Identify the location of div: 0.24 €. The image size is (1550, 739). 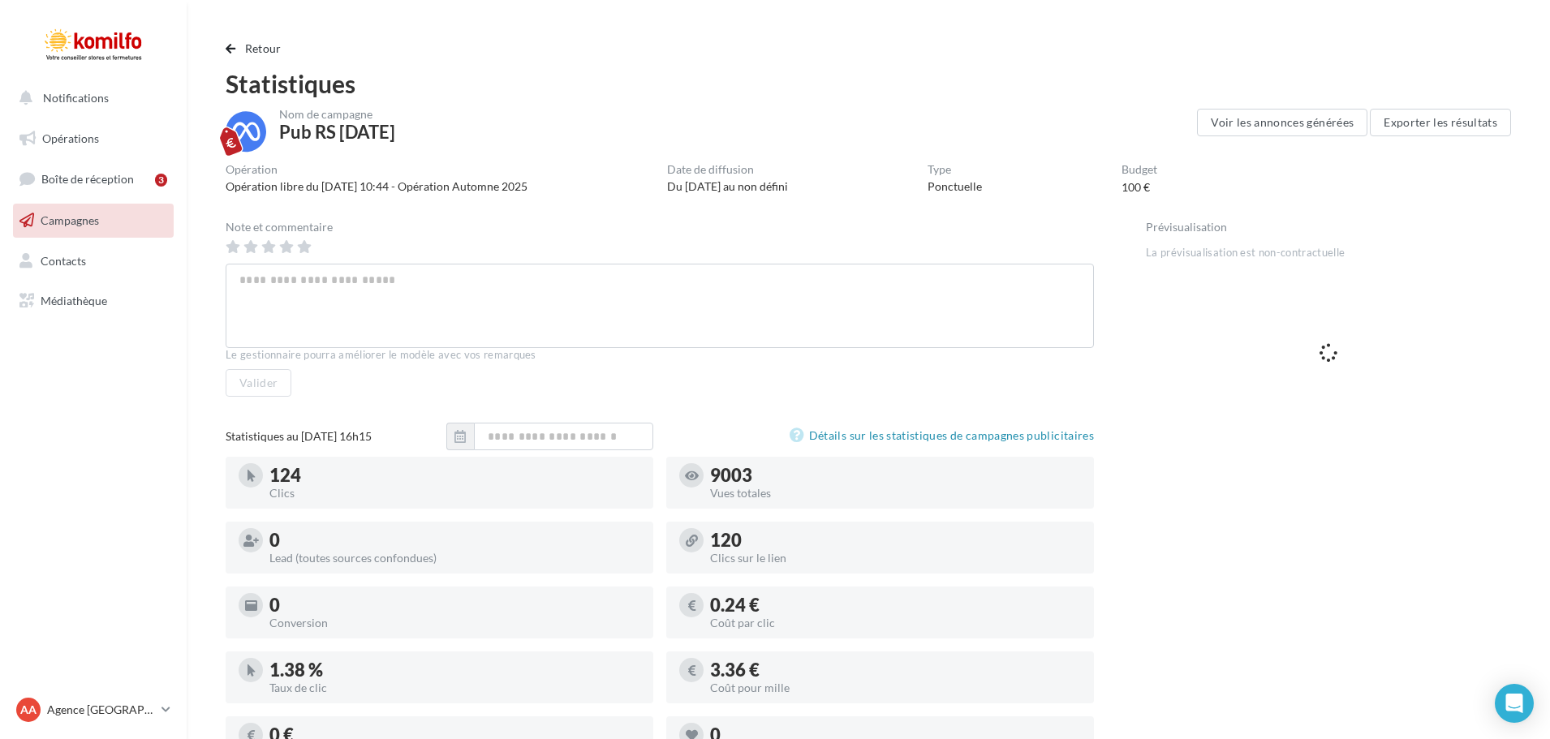
(895, 606).